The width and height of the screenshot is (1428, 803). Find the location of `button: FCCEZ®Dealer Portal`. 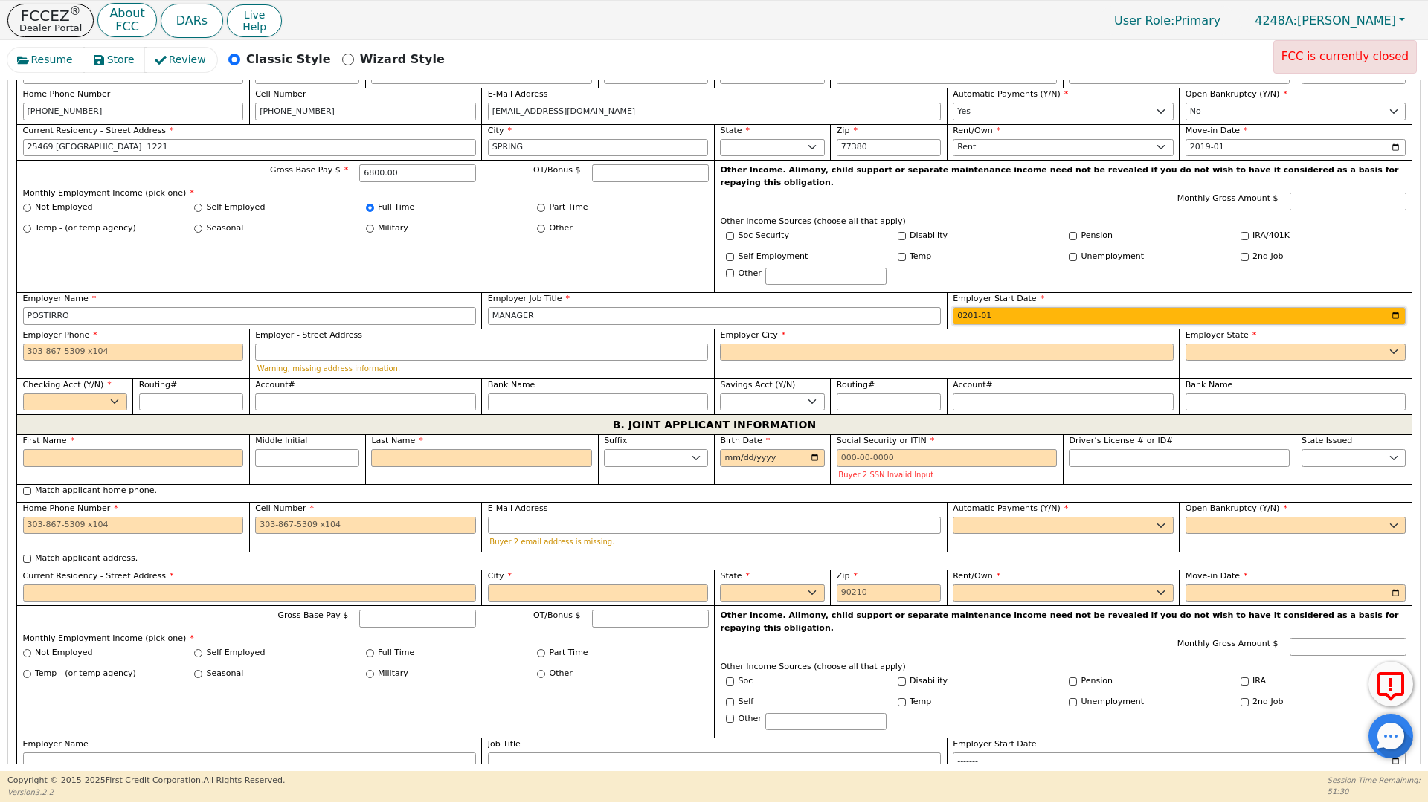

button: FCCEZ®Dealer Portal is located at coordinates (51, 20).